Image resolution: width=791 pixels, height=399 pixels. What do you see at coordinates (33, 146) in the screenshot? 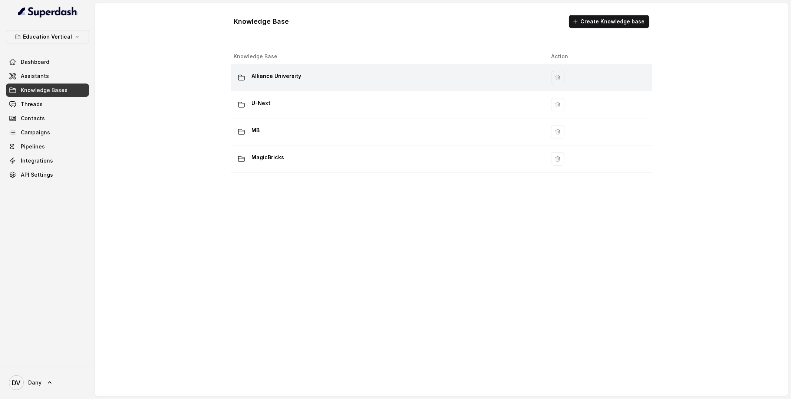
I see `span: Pipelines` at bounding box center [33, 146].